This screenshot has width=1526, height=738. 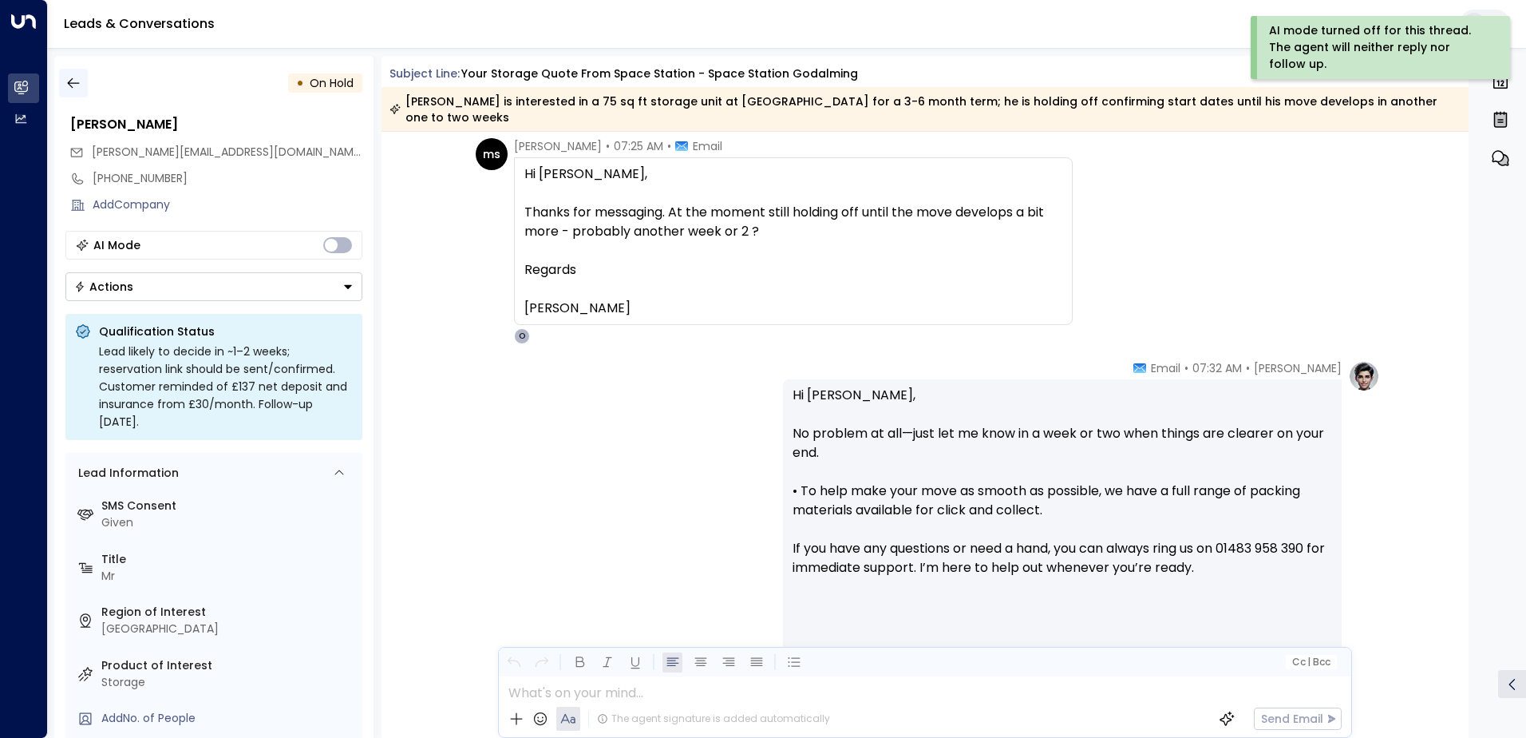 I want to click on div: Mr, so click(x=228, y=576).